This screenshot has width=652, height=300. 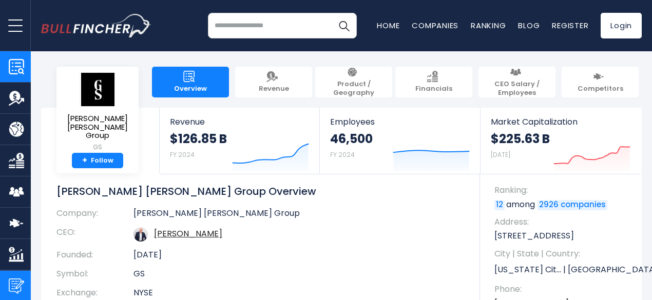 I want to click on a: Financials, so click(x=434, y=82).